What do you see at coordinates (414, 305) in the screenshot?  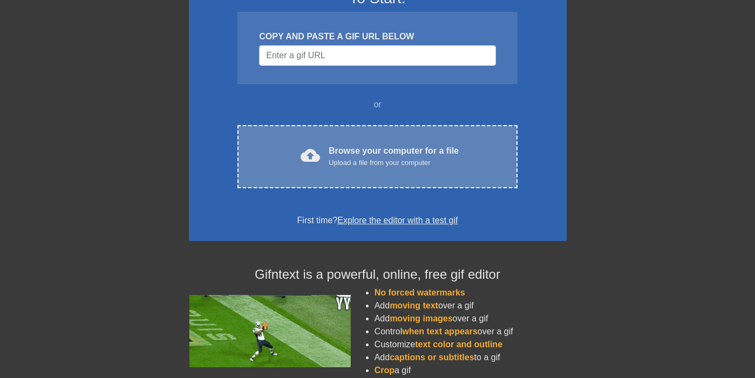 I see `span: moving text` at bounding box center [414, 305].